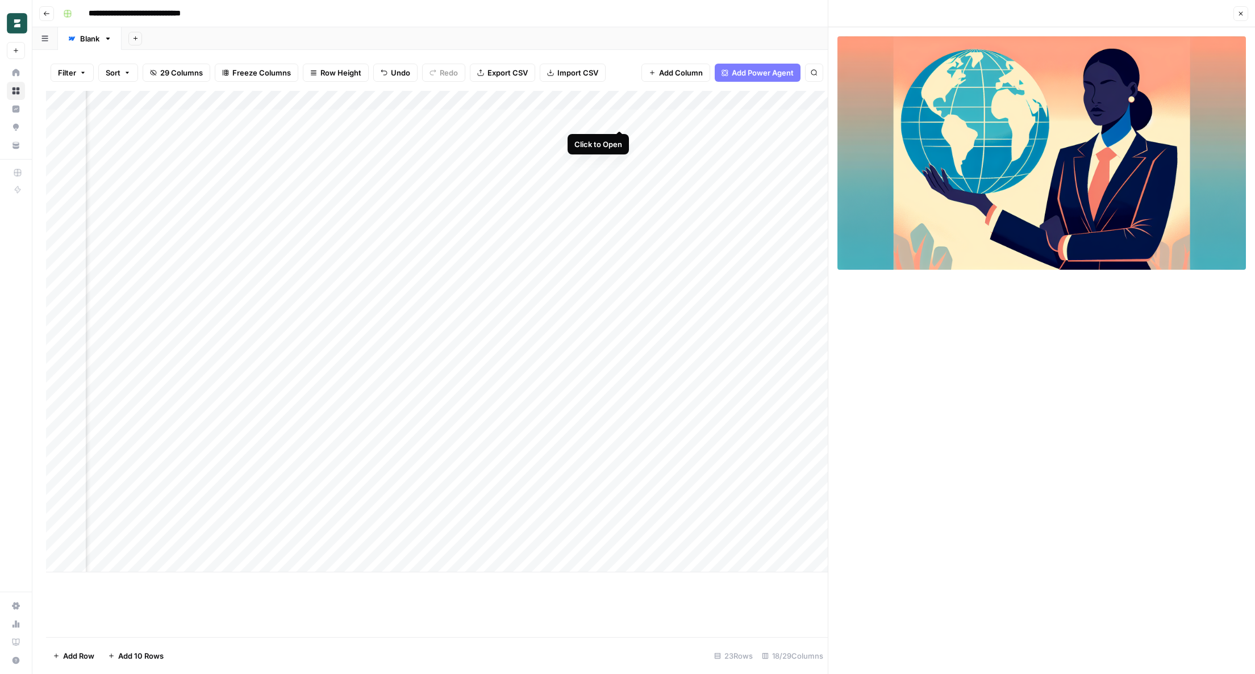 The image size is (1255, 674). Describe the element at coordinates (72, 73) in the screenshot. I see `button: Filter` at that location.